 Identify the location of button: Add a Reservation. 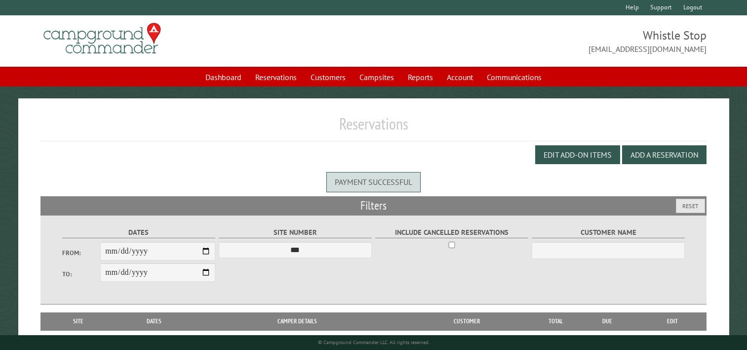
(664, 155).